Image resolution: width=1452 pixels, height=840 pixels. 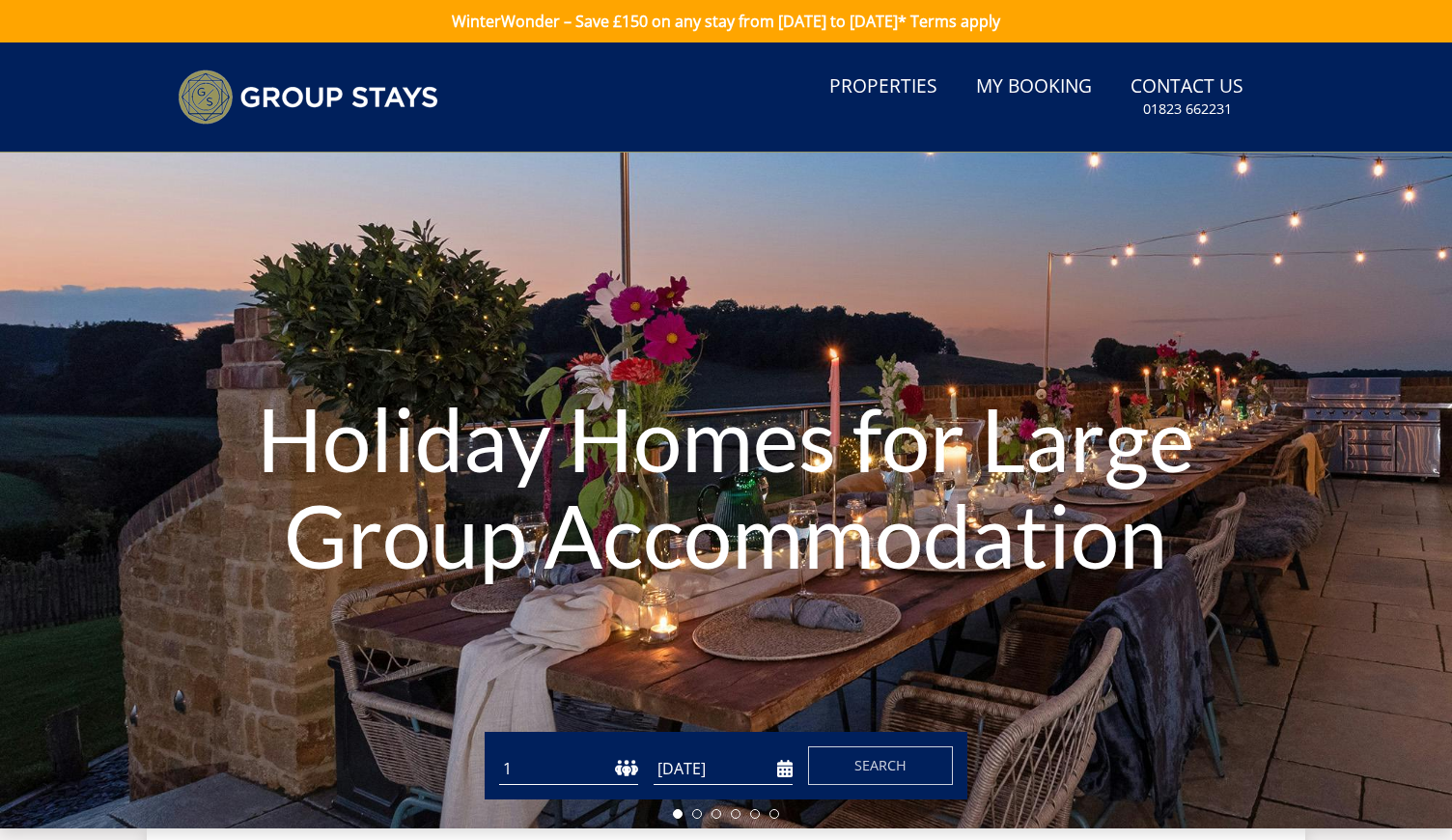 I want to click on button: Search, so click(x=880, y=765).